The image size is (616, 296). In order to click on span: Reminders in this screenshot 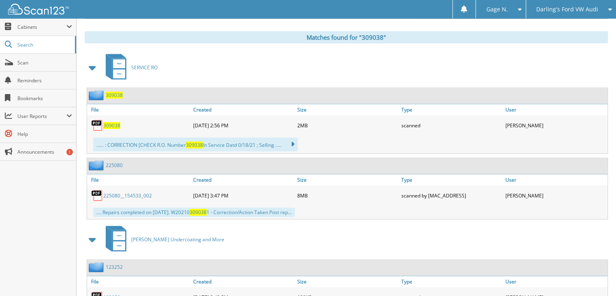, I will do `click(45, 80)`.